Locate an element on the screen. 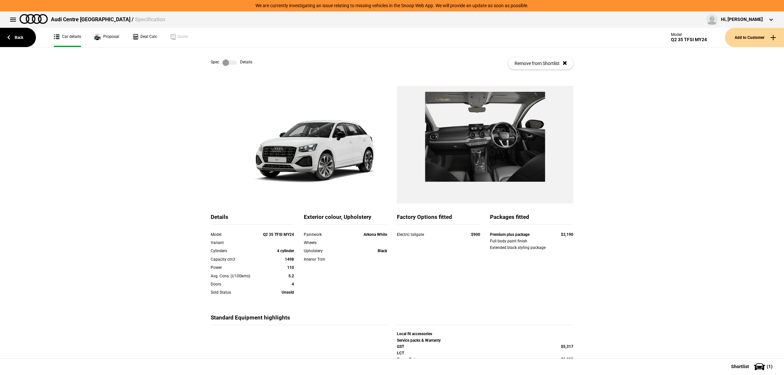 Image resolution: width=784 pixels, height=375 pixels. strong: Unsold is located at coordinates (288, 292).